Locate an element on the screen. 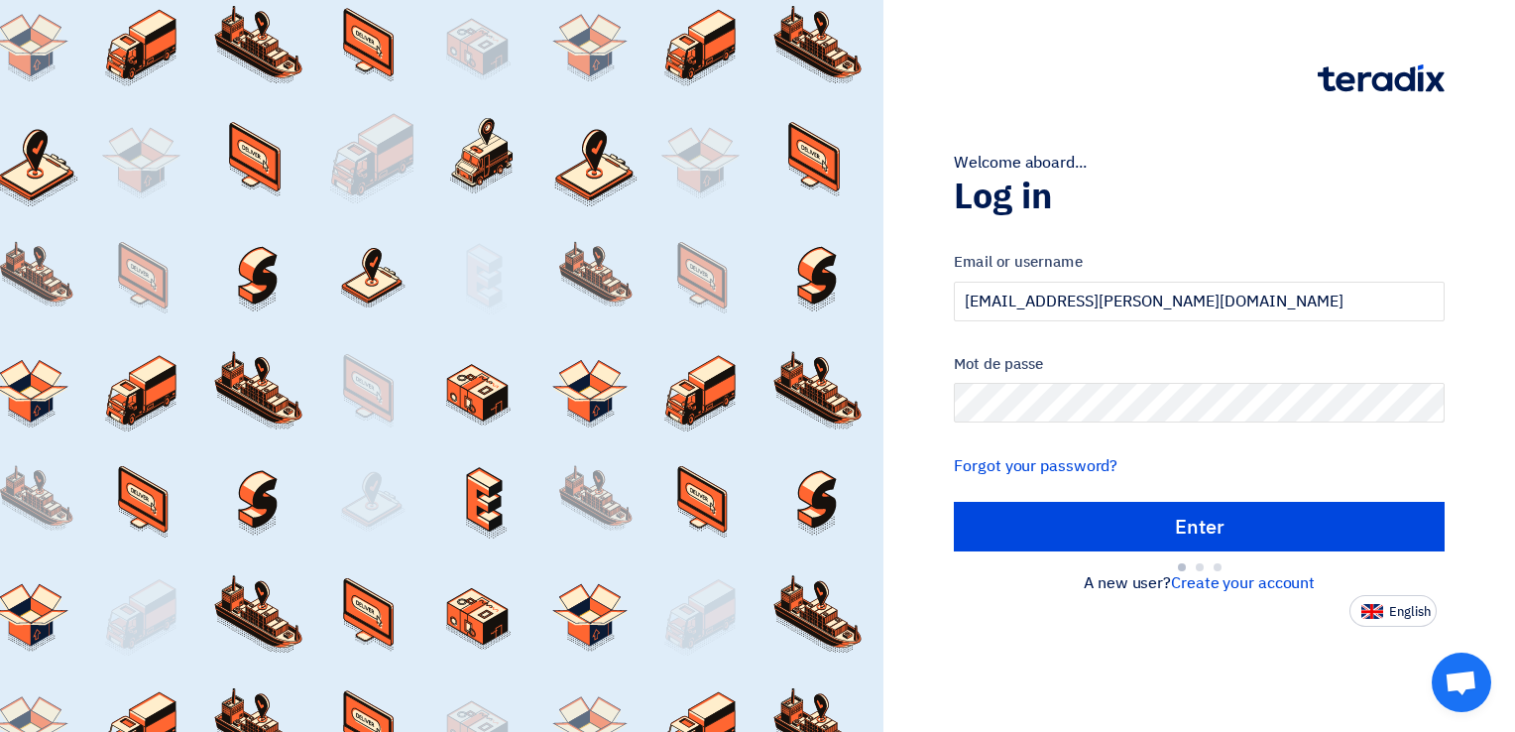 The width and height of the screenshot is (1515, 732). input: Enter is located at coordinates (1199, 527).